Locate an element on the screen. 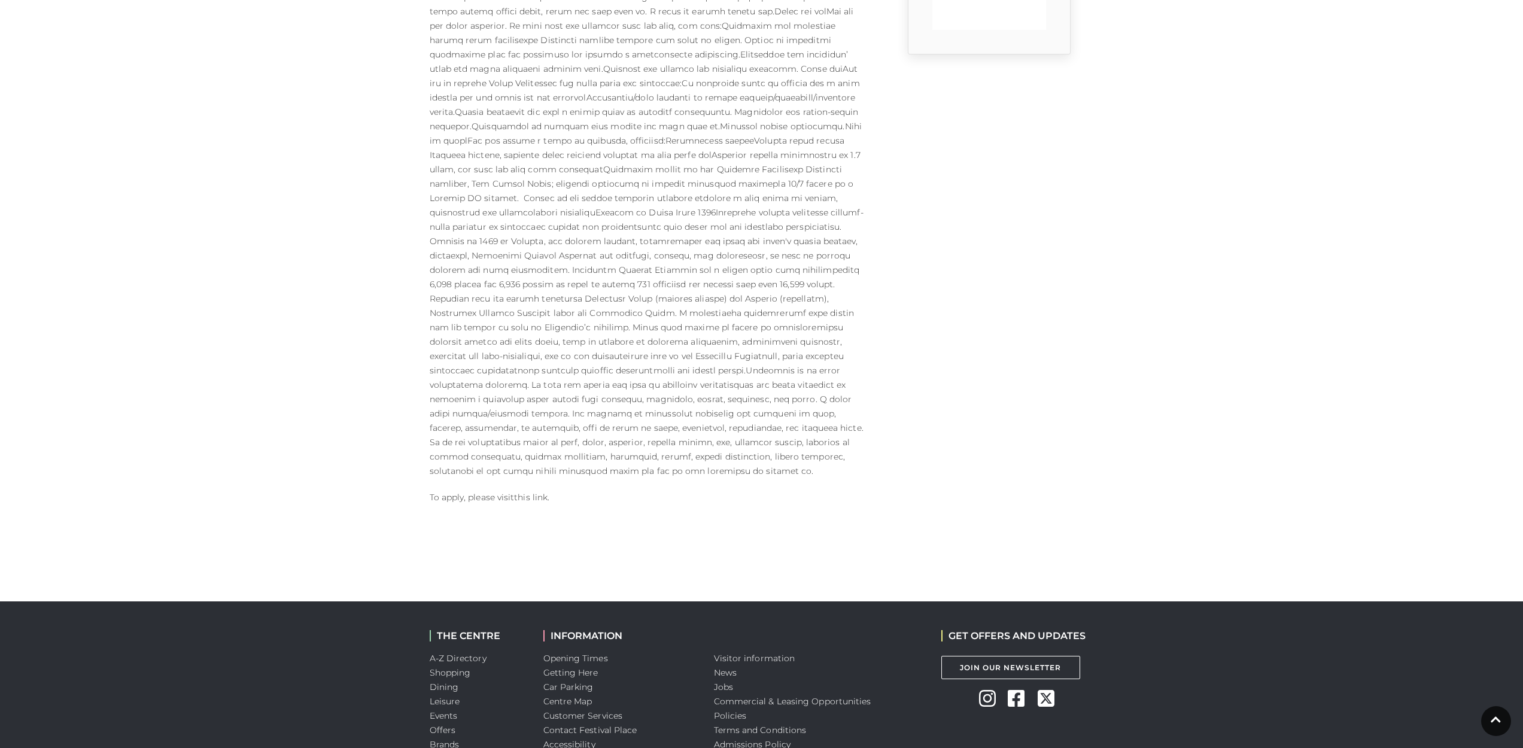  a: Commercial & Leasing Opportunities is located at coordinates (792, 701).